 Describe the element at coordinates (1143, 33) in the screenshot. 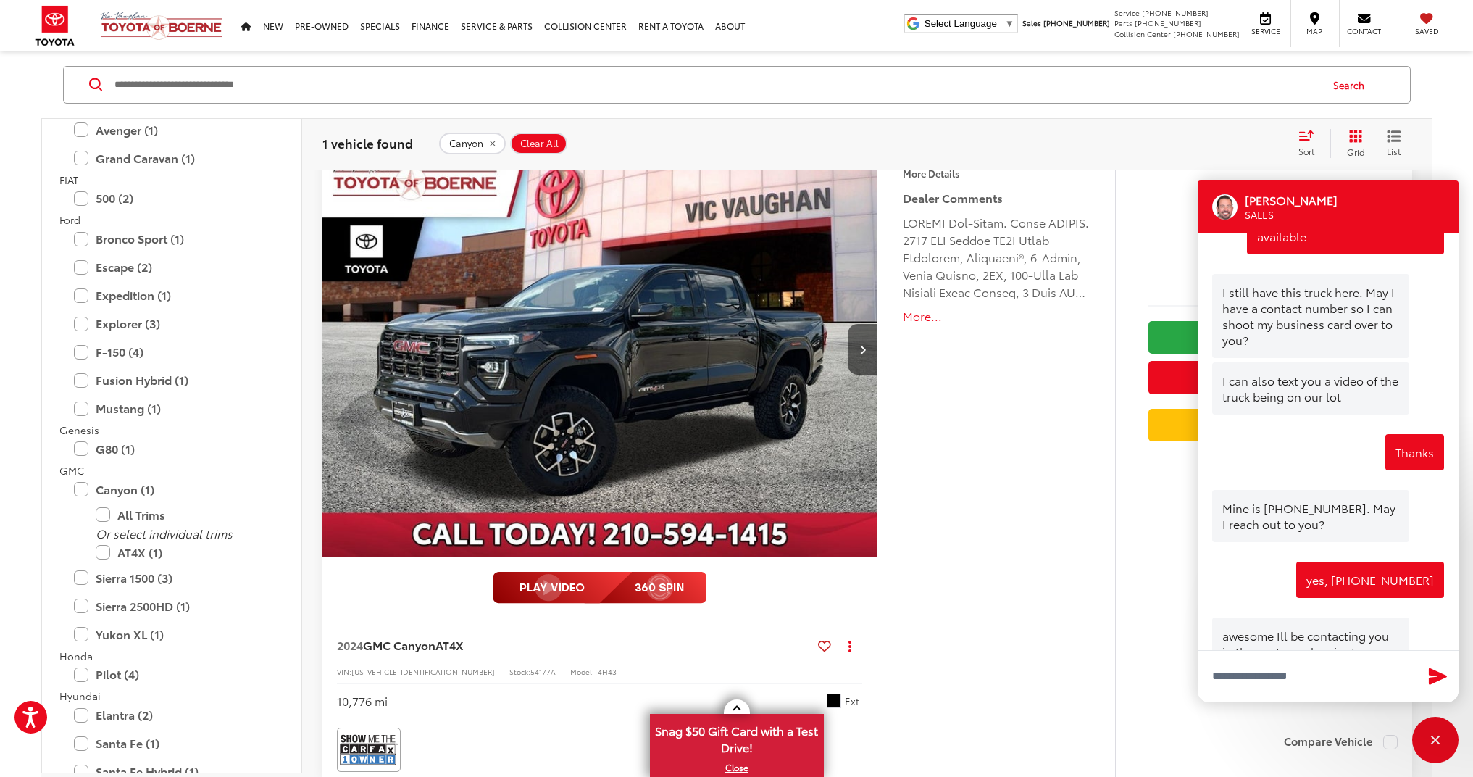

I see `span: Collision Center` at that location.